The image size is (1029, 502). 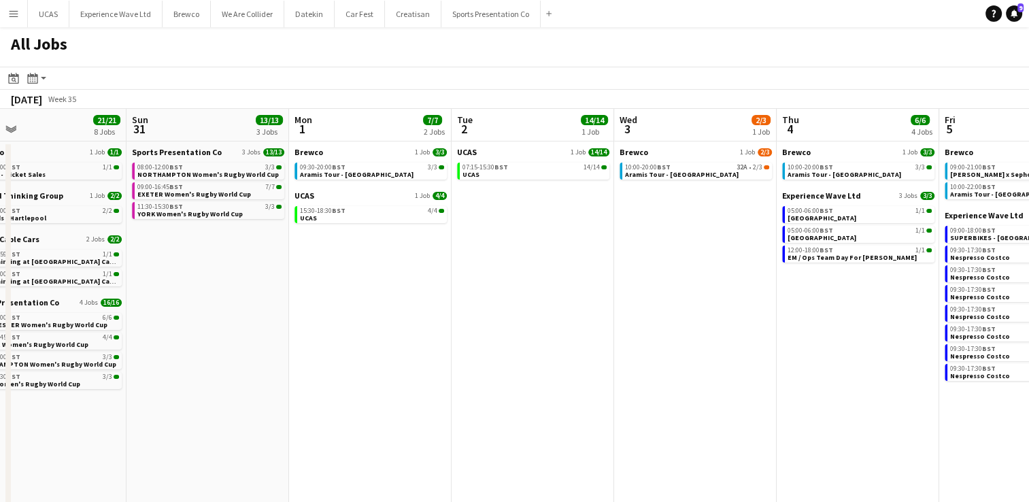 I want to click on button: Datekin, so click(x=309, y=14).